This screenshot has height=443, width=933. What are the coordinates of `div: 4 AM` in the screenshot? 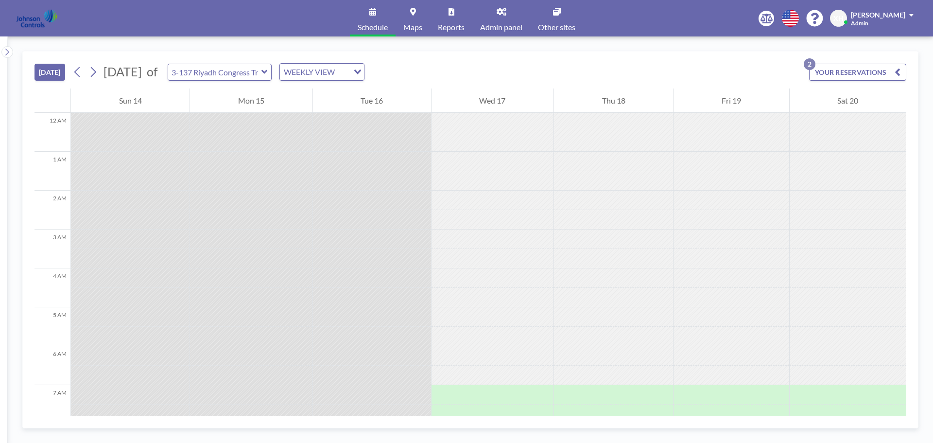 It's located at (52, 288).